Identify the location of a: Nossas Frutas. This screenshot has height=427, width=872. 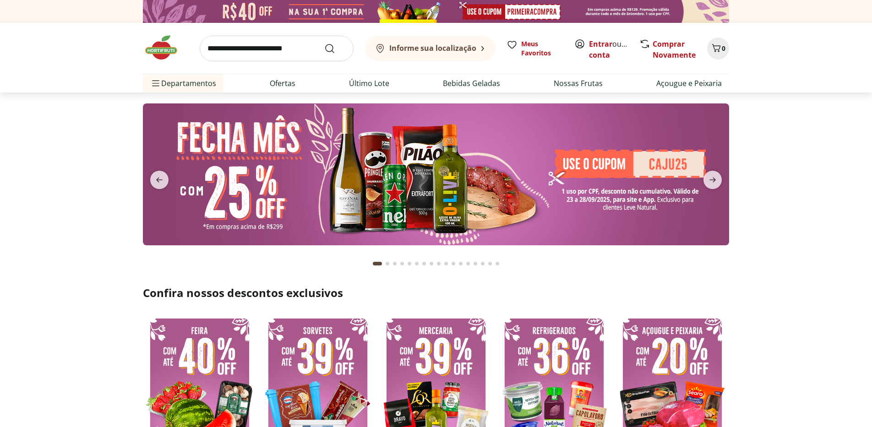
(578, 83).